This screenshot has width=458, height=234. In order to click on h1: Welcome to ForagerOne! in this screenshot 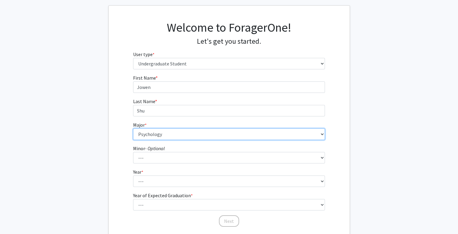, I will do `click(229, 27)`.